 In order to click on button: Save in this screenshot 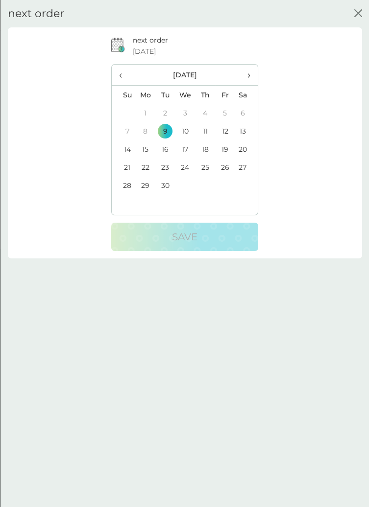, I will do `click(185, 237)`.